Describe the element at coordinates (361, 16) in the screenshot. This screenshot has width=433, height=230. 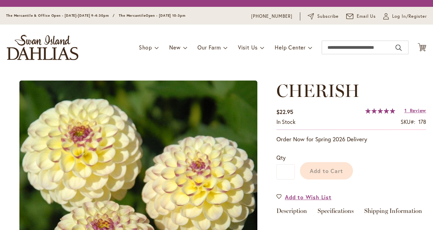
I see `a: Email Us` at that location.